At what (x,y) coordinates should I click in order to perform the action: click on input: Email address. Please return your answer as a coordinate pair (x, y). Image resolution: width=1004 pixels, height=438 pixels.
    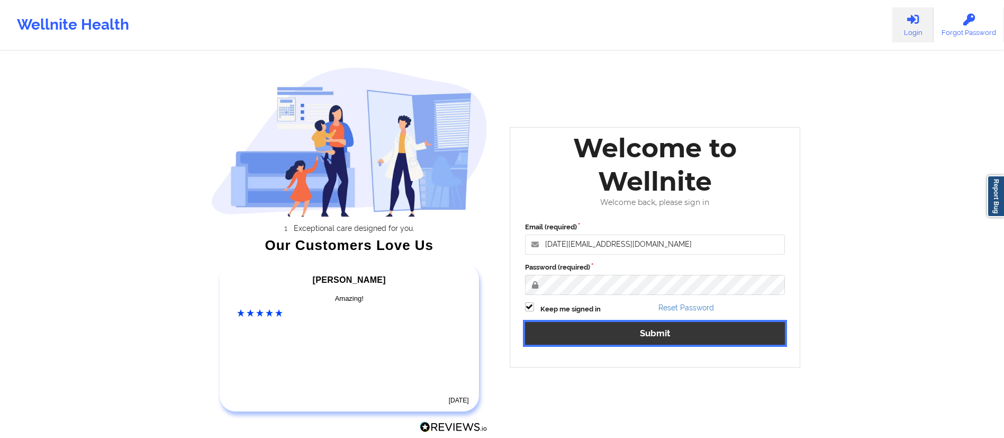
    Looking at the image, I should click on (655, 244).